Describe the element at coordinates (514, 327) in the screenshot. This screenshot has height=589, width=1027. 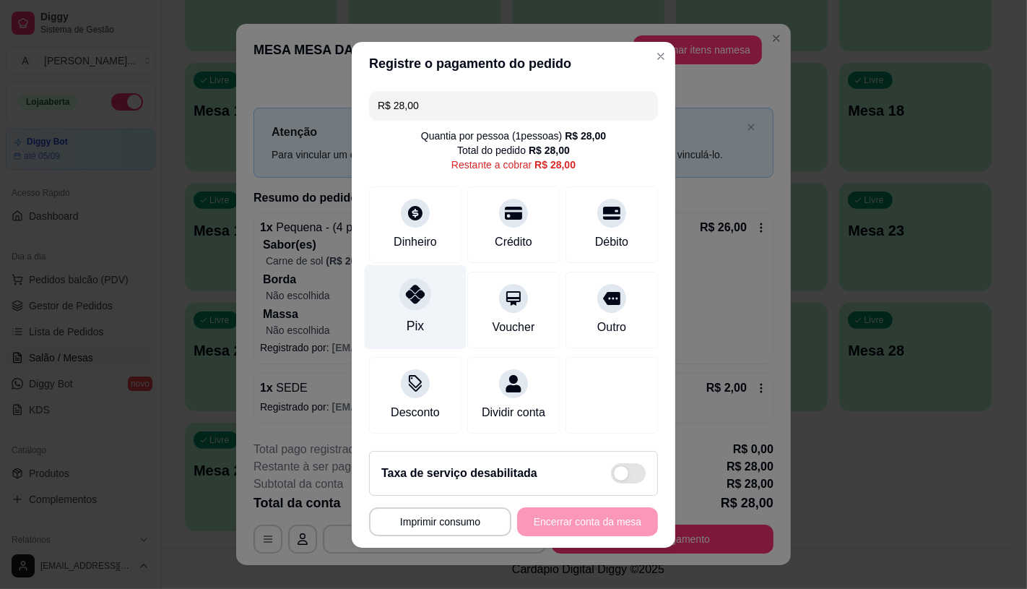
I see `div: Voucher` at that location.